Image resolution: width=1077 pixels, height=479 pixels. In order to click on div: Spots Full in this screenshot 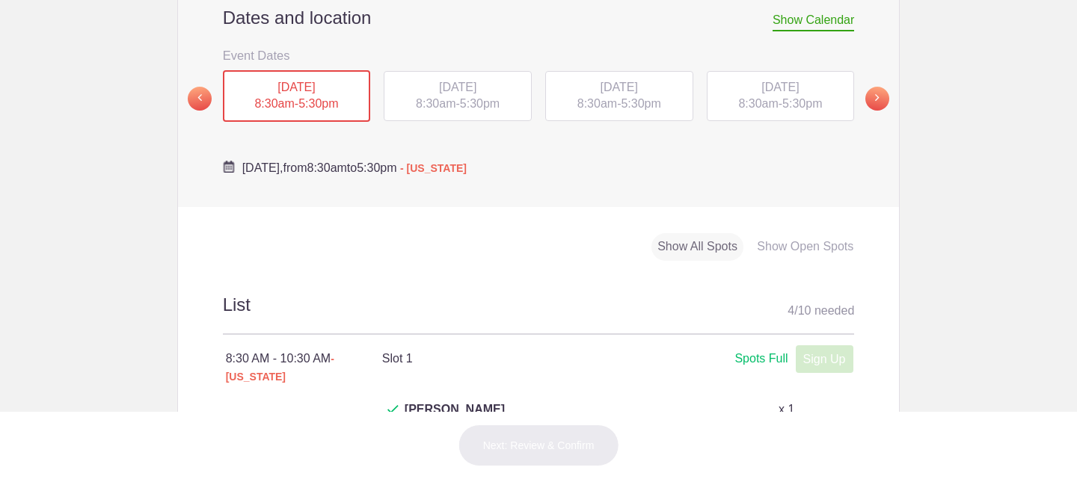, I will do `click(760, 359)`.